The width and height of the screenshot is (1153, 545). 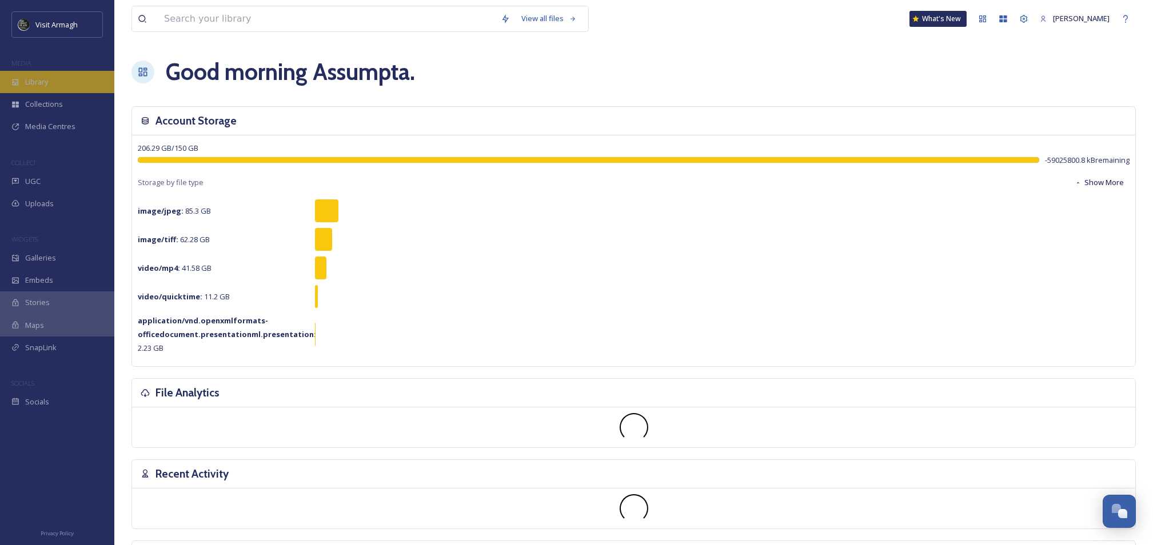 What do you see at coordinates (192, 474) in the screenshot?
I see `h3: Recent Activity` at bounding box center [192, 474].